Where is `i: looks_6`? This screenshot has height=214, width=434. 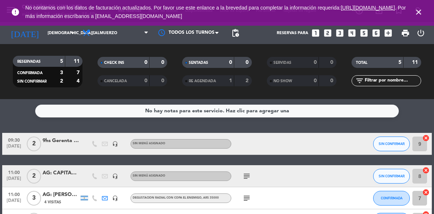
i: looks_6 is located at coordinates (376, 33).